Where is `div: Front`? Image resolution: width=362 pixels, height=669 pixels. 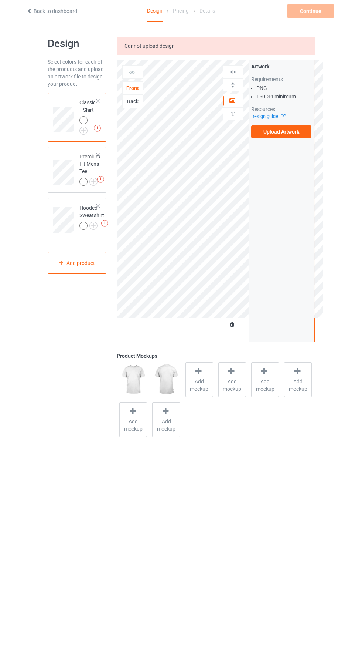
div: Front is located at coordinates (133, 88).